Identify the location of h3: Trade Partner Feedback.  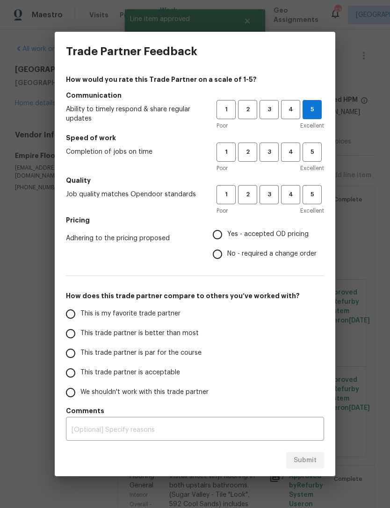
(131, 51).